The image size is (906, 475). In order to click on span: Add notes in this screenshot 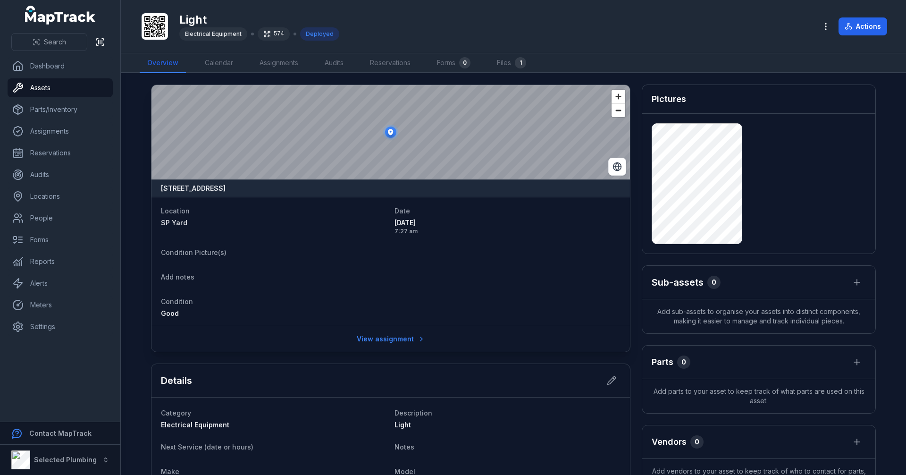, I will do `click(177, 276)`.